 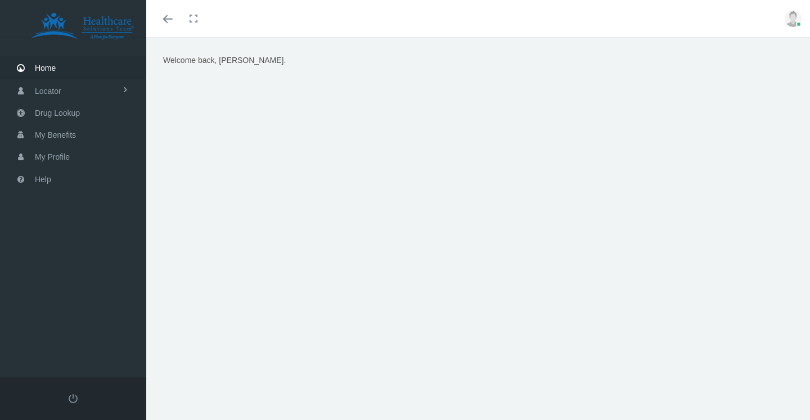 I want to click on span: Drug Lookup, so click(x=57, y=113).